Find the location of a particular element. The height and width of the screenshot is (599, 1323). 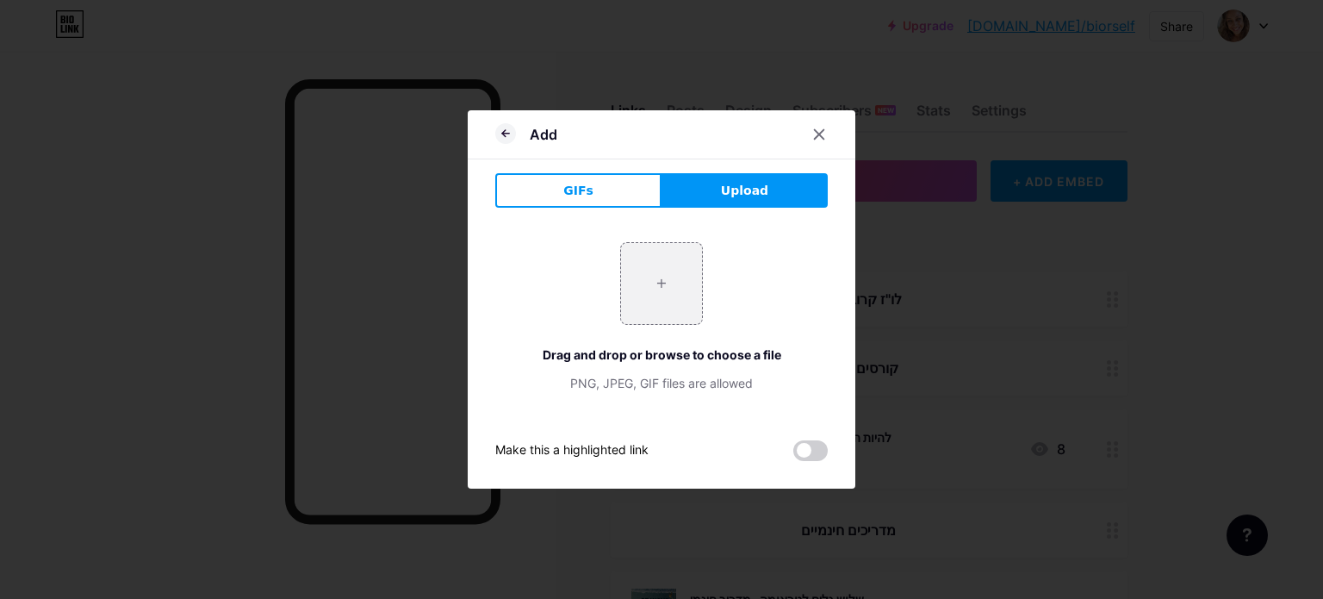

div: Make this a highlighted link is located at coordinates (572, 450).